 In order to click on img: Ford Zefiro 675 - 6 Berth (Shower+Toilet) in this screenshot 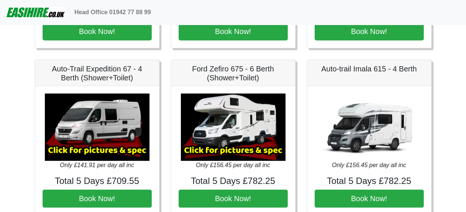, I will do `click(233, 127)`.